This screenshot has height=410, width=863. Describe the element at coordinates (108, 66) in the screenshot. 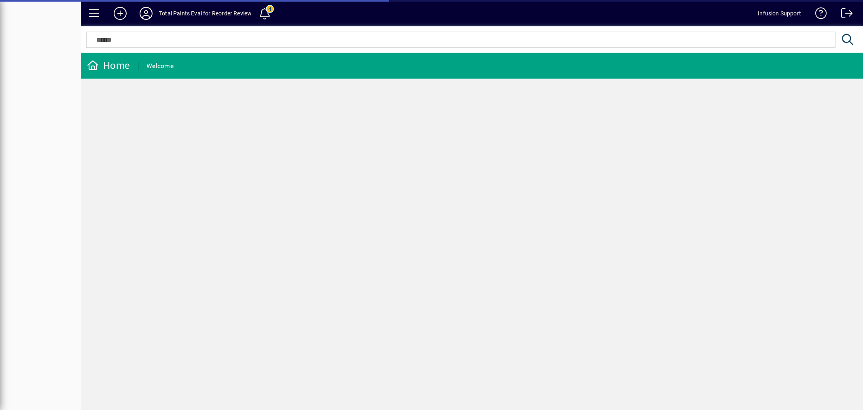

I see `div: Home` at that location.